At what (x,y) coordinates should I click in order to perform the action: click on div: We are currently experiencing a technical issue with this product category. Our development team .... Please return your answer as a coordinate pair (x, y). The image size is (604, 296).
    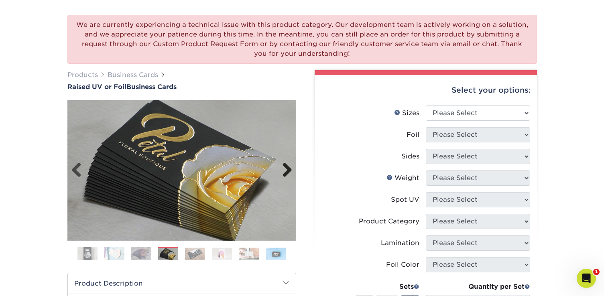
    Looking at the image, I should click on (302, 39).